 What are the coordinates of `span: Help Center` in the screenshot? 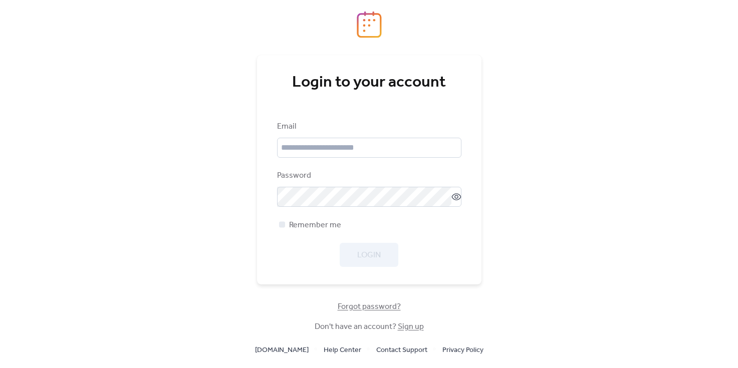 It's located at (342, 351).